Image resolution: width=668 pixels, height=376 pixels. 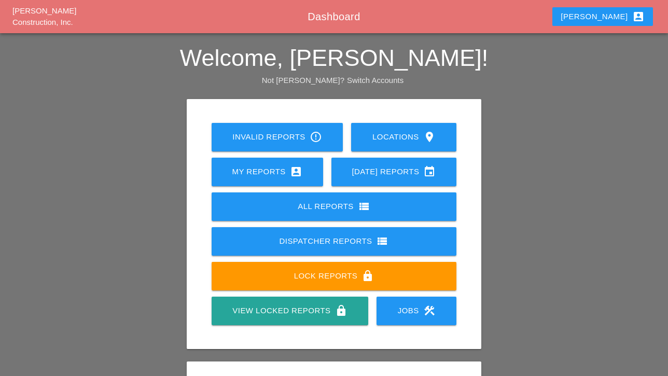 I want to click on a: Dispatcher Reports, so click(x=334, y=241).